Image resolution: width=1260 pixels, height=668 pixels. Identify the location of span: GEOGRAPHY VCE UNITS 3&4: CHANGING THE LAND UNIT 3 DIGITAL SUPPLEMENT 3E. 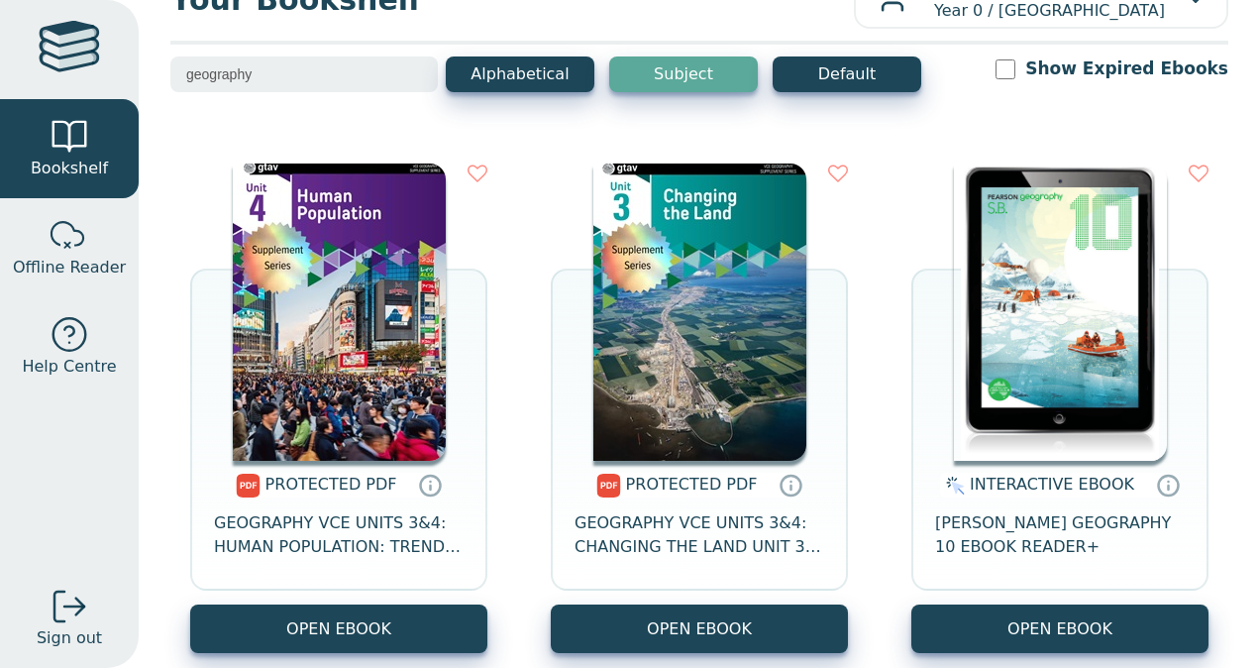
(700, 535).